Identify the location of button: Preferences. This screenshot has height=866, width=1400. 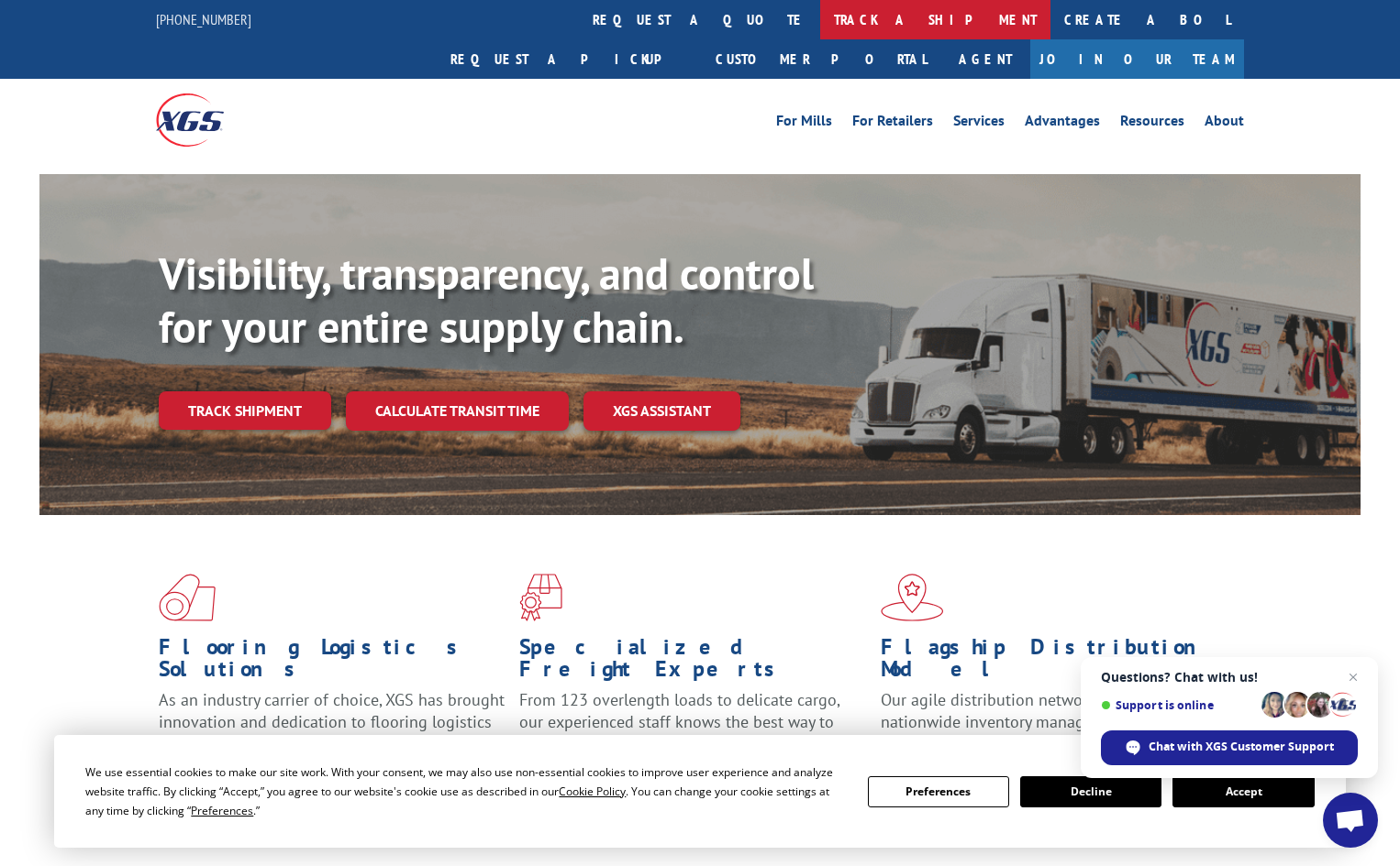
(939, 792).